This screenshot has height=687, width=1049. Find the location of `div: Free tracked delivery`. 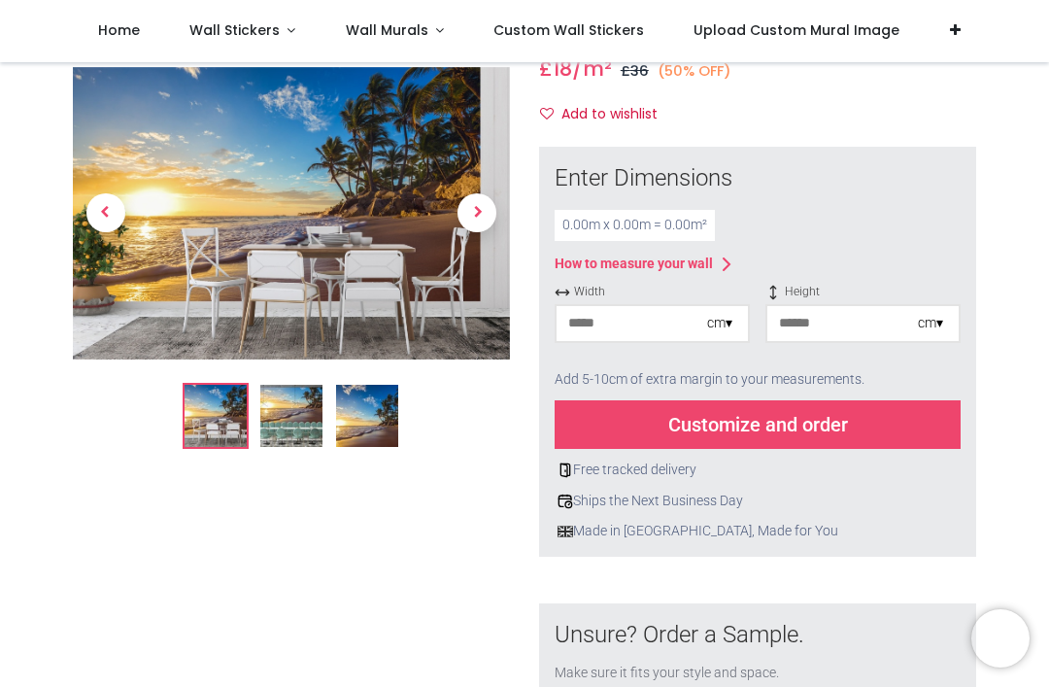

div: Free tracked delivery is located at coordinates (758, 470).